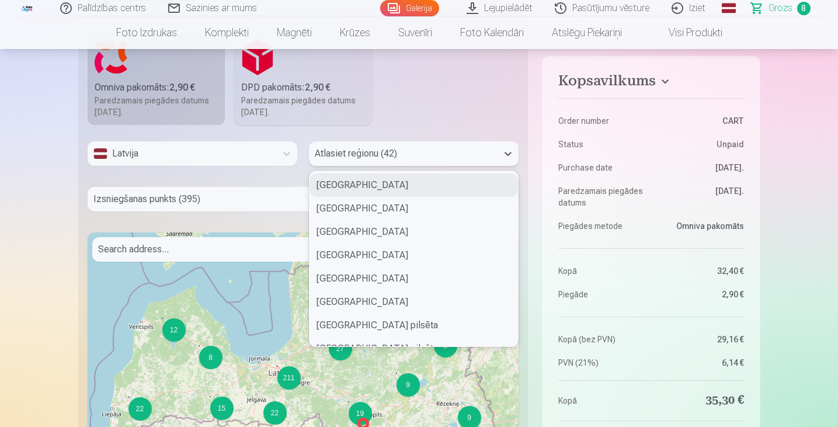 The image size is (838, 427). Describe the element at coordinates (182, 154) in the screenshot. I see `div: Latvija` at that location.